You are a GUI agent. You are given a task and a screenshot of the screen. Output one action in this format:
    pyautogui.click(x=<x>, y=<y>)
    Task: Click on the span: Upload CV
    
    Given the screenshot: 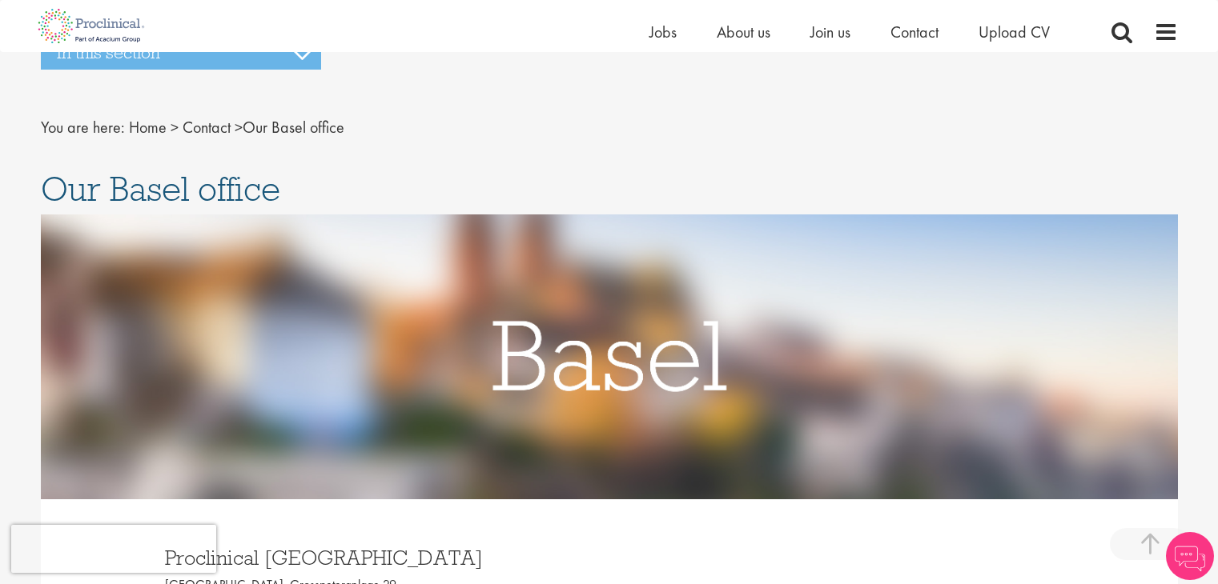 What is the action you would take?
    pyautogui.click(x=1014, y=32)
    